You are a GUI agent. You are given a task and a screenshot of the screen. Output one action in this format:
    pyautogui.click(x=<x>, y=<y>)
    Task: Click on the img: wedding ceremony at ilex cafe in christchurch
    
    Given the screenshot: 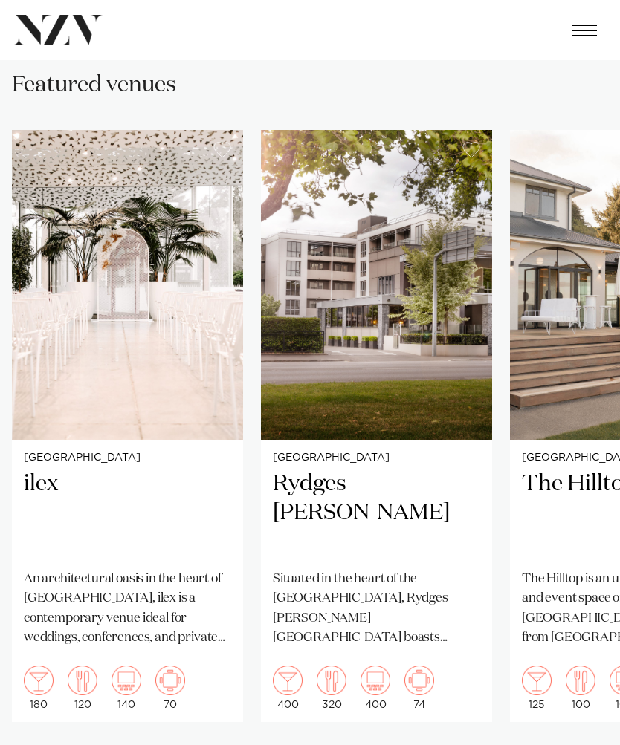 What is the action you would take?
    pyautogui.click(x=127, y=285)
    